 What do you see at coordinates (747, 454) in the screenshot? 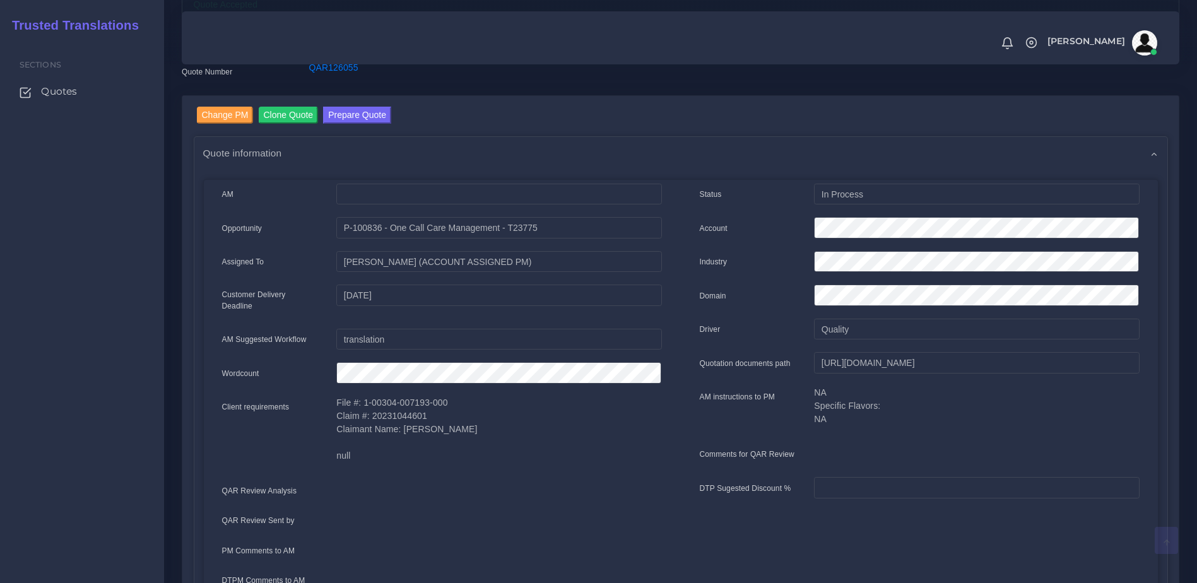
I see `label: Comments for QAR Review` at bounding box center [747, 454].